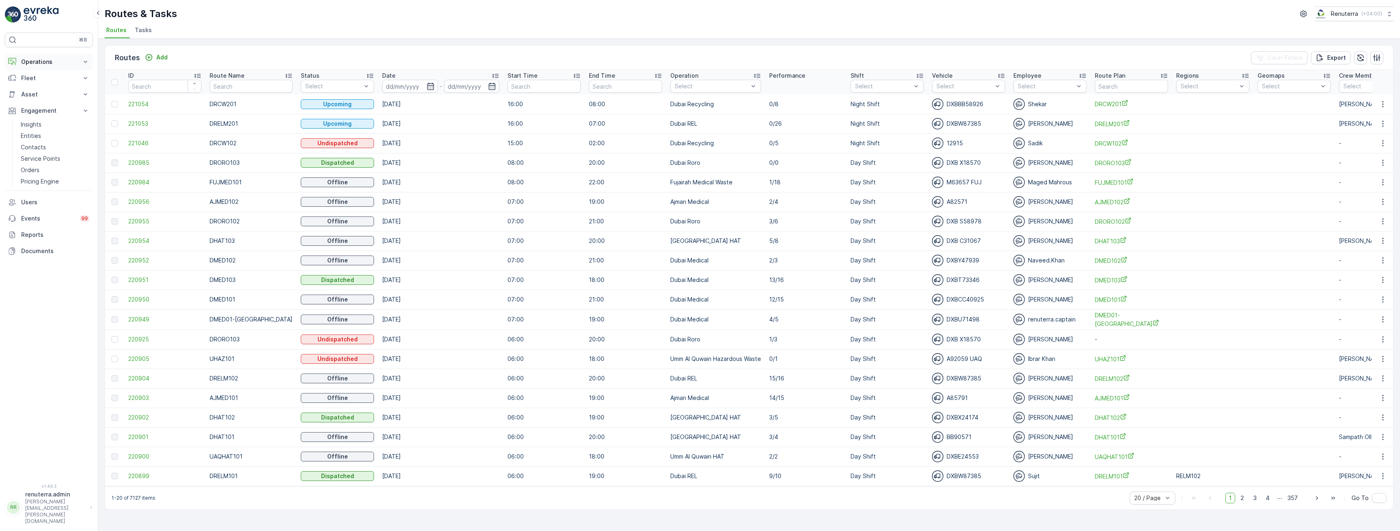  What do you see at coordinates (1132, 104) in the screenshot?
I see `span: DRCW201` at bounding box center [1132, 104].